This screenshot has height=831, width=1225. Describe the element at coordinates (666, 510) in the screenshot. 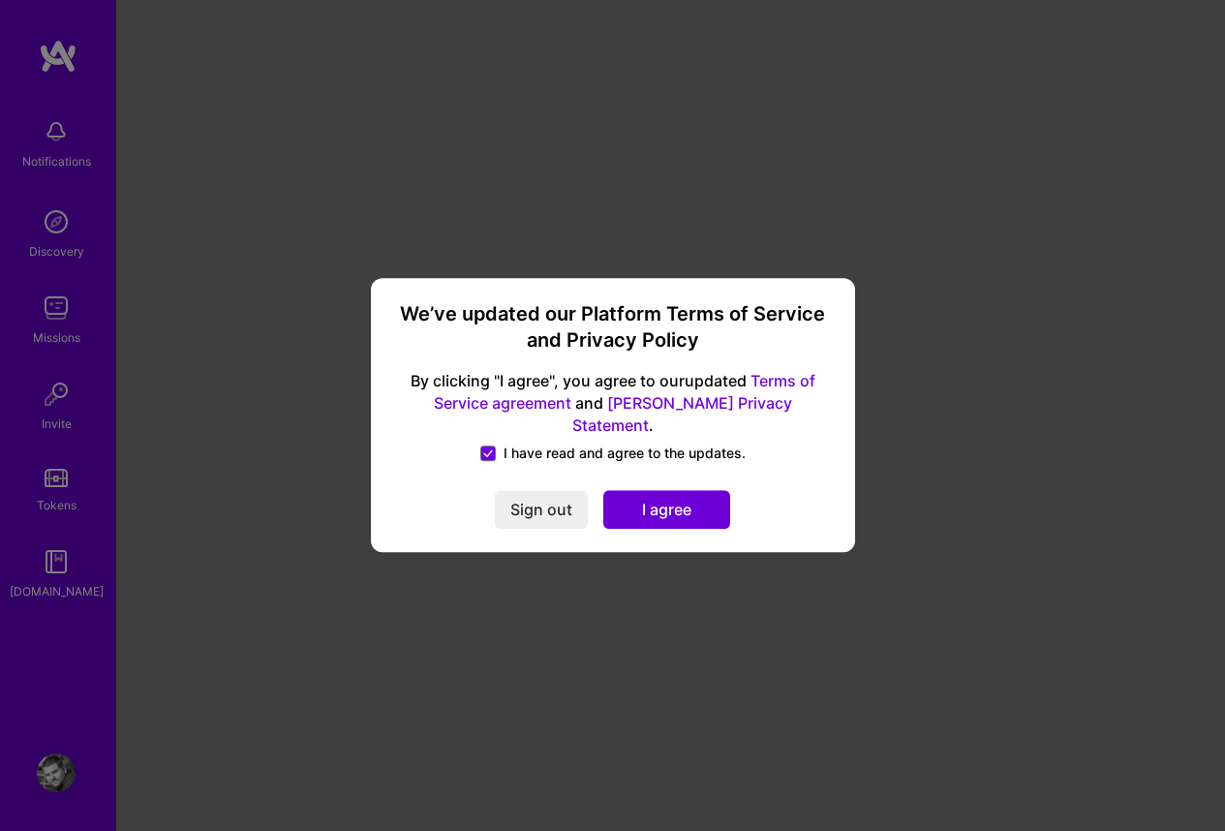

I see `button: I agree` at that location.